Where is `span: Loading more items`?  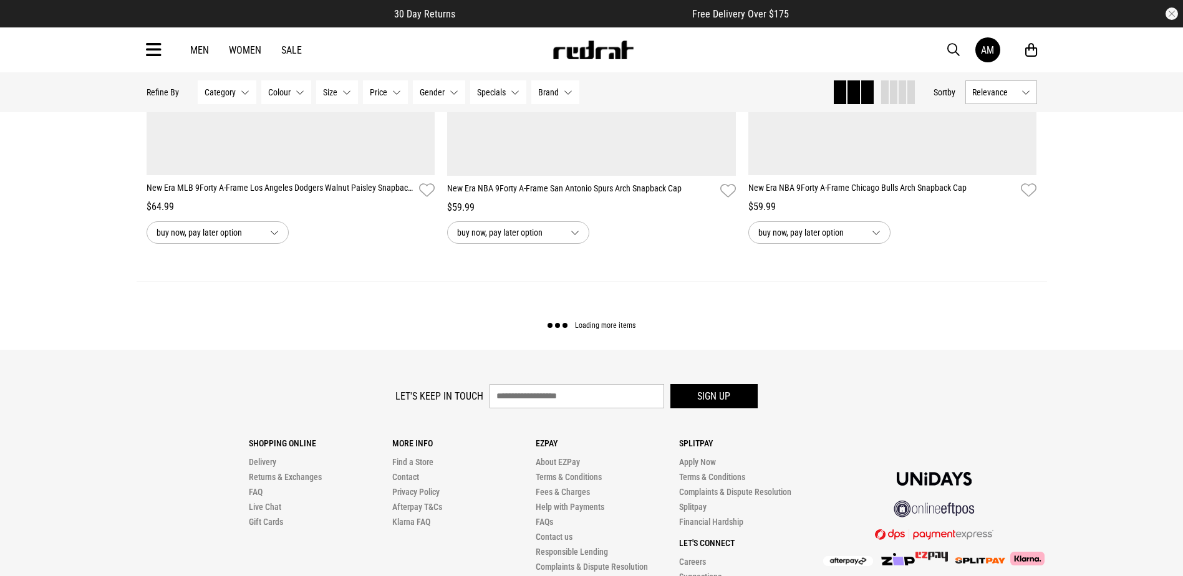 span: Loading more items is located at coordinates (605, 326).